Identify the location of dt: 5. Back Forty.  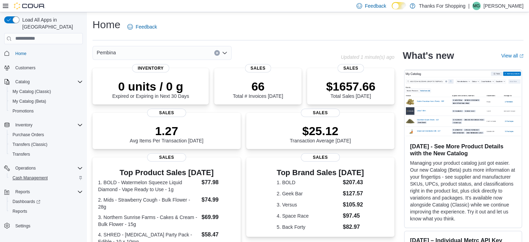
(309, 227).